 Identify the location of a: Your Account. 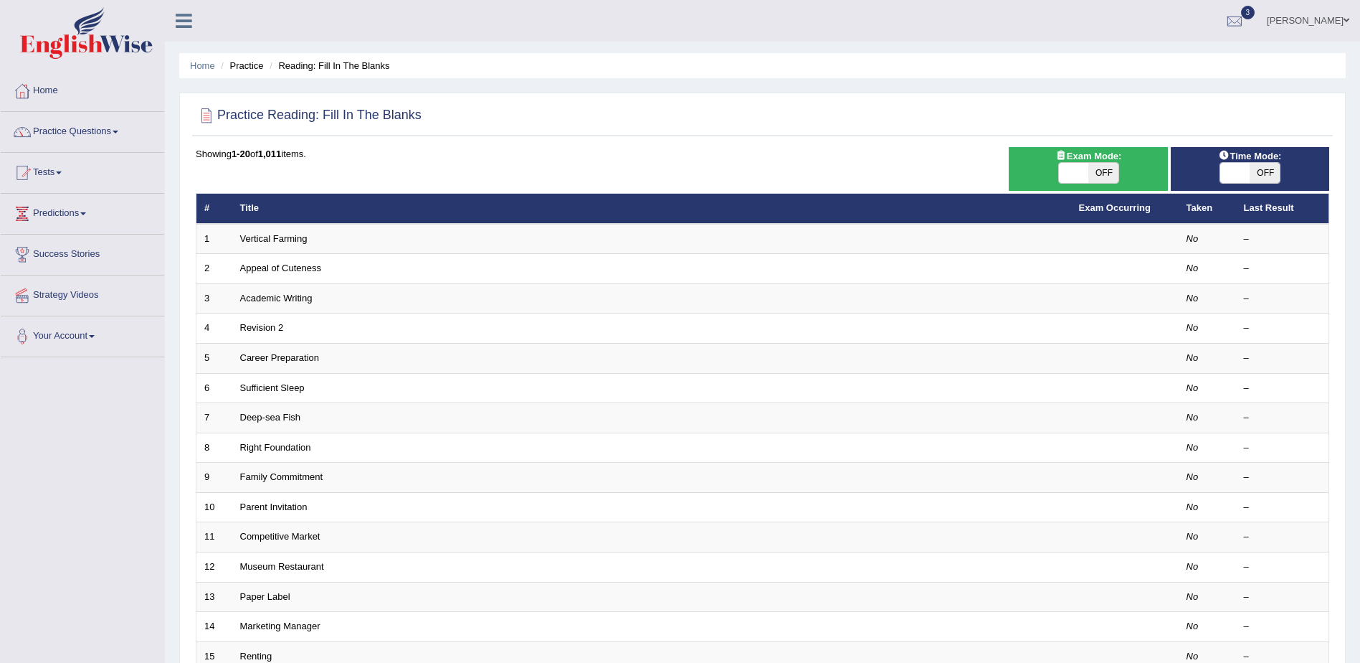
(82, 334).